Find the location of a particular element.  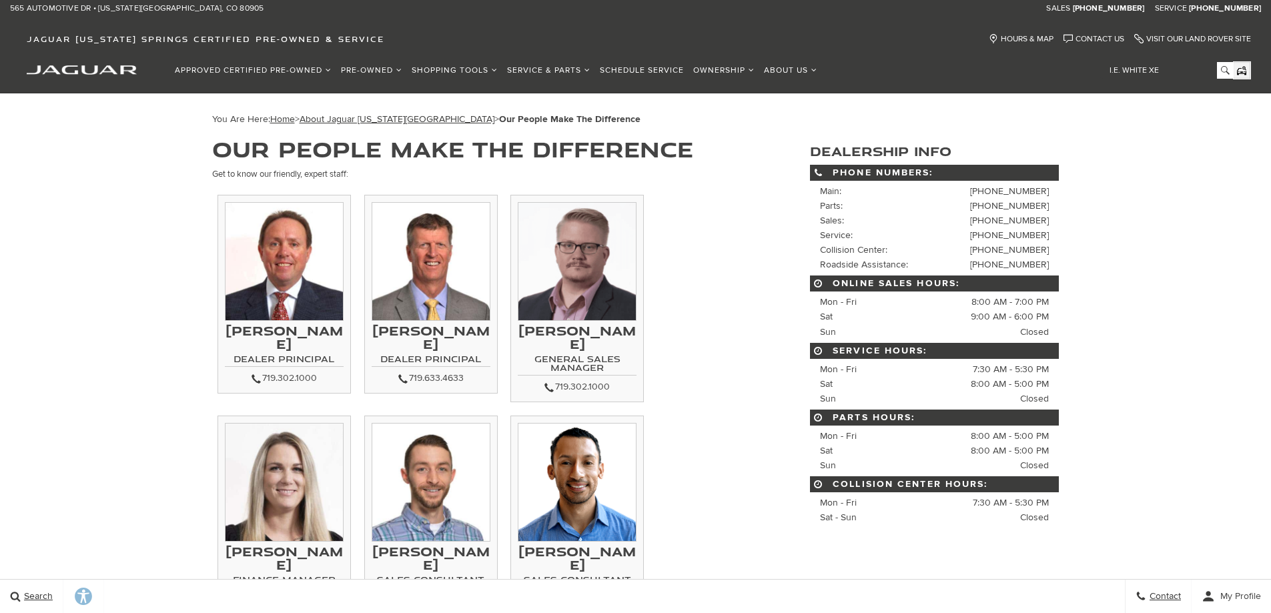

img: Josh Hansen is located at coordinates (577, 261).